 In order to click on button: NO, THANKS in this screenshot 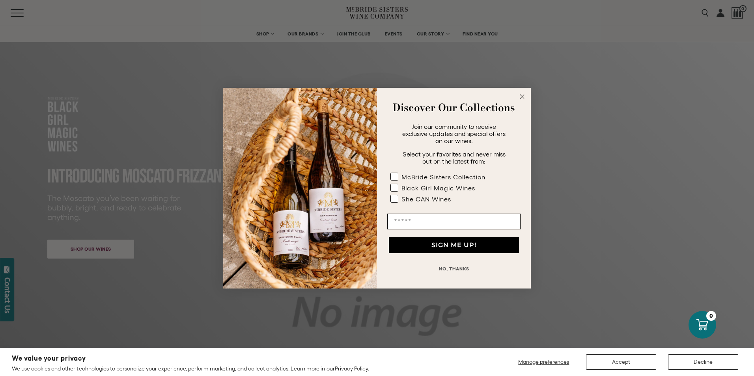, I will do `click(454, 269)`.